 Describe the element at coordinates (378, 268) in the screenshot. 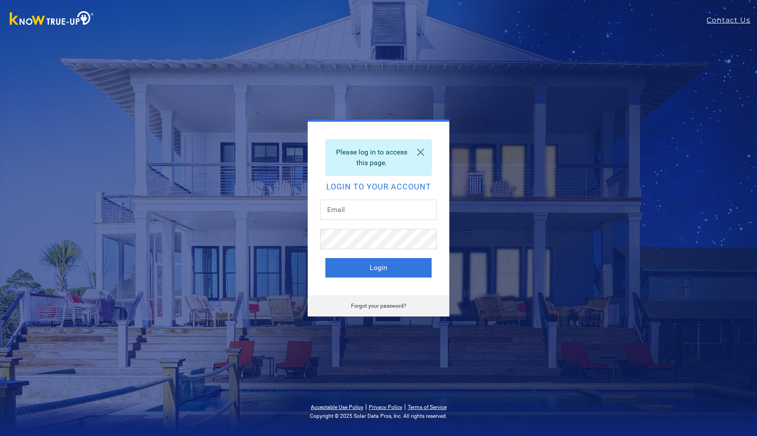

I see `button: Login` at that location.